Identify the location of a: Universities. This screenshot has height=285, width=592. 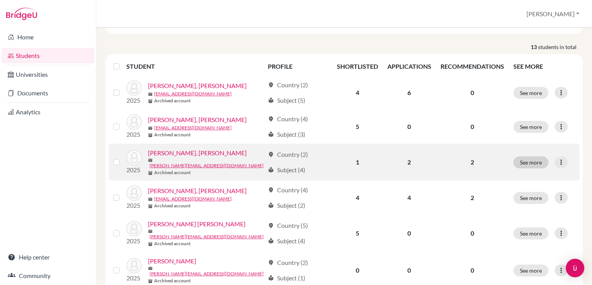
(48, 74).